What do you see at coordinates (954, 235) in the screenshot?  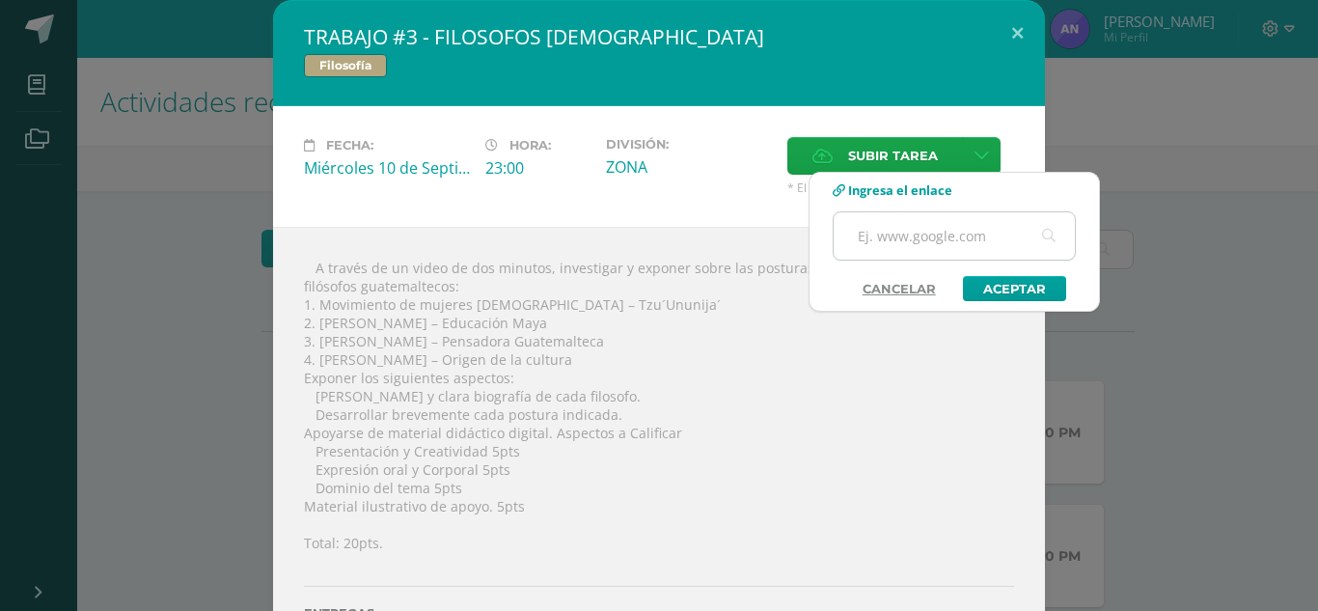 I see `input: Ej. www.google.com` at bounding box center [954, 235].